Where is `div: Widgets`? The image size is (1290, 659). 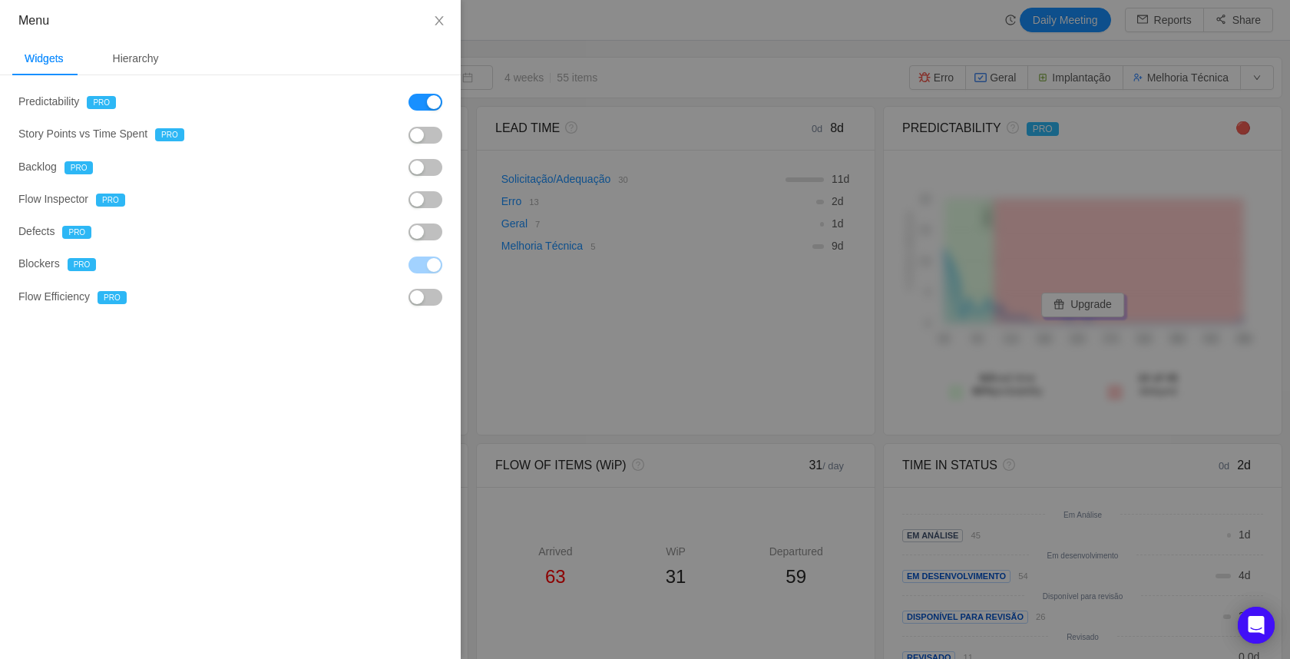
div: Widgets is located at coordinates (44, 58).